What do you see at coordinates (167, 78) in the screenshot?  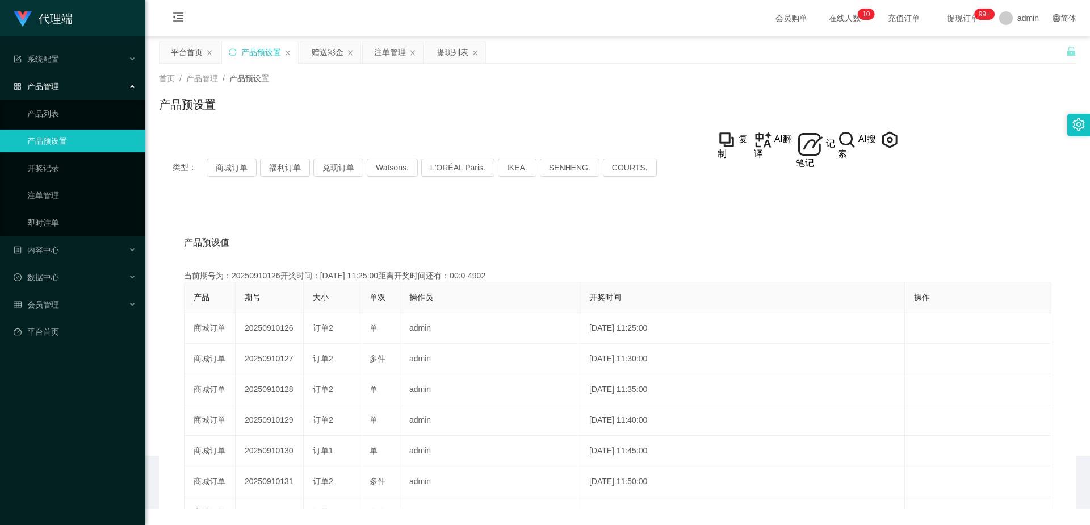 I see `span: 首页` at bounding box center [167, 78].